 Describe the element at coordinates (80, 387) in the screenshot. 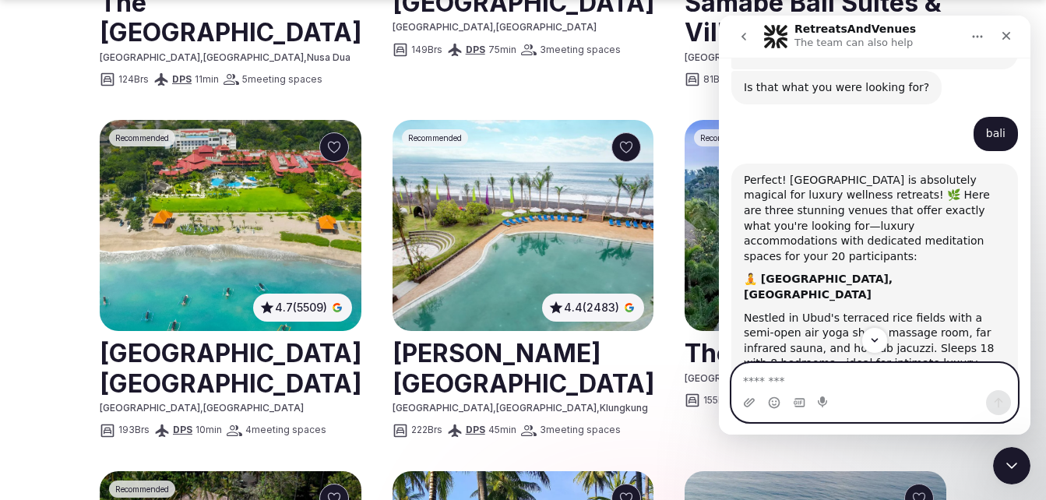

I see `button: Gif picker` at that location.